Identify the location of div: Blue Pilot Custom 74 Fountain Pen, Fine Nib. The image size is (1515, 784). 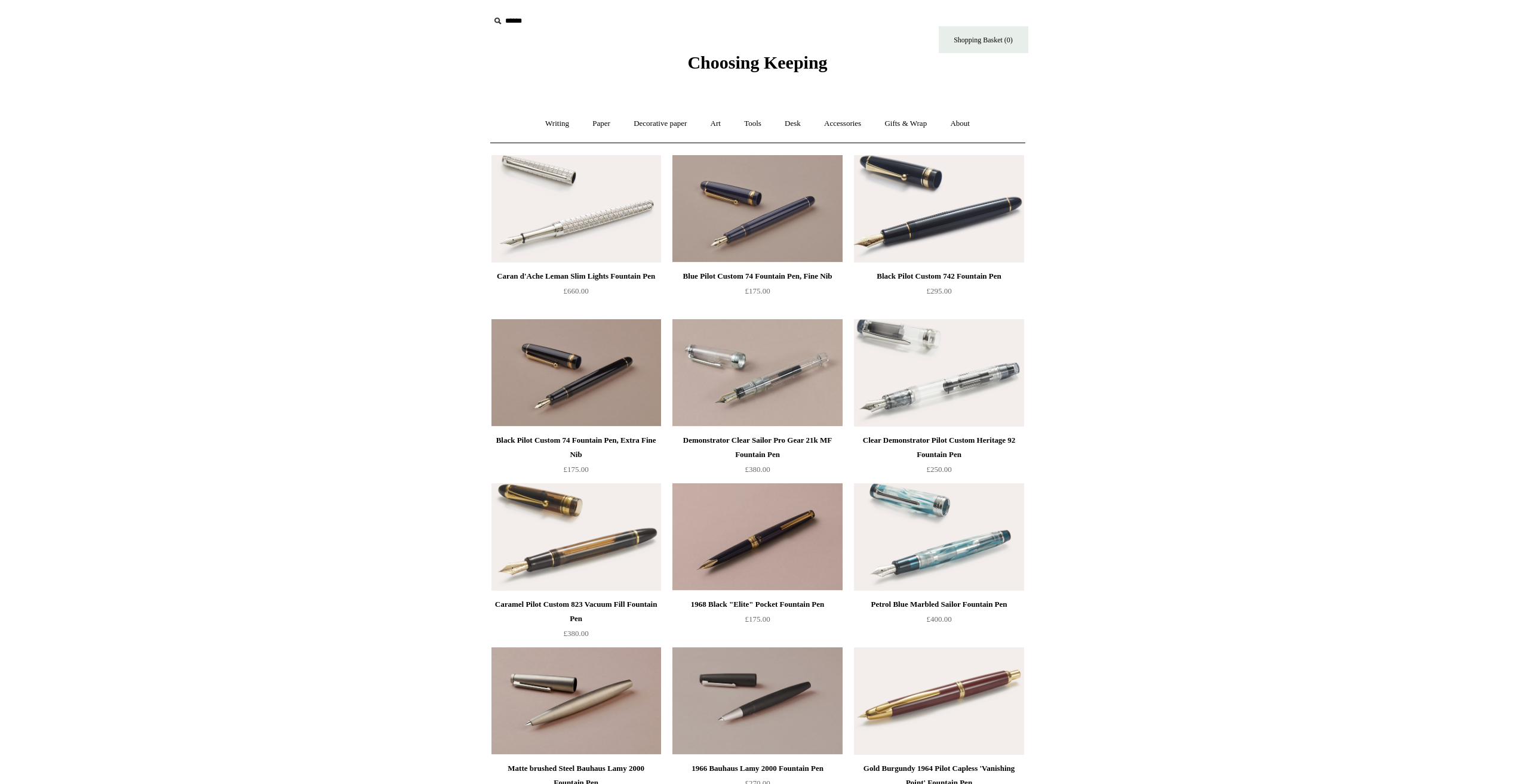
(757, 276).